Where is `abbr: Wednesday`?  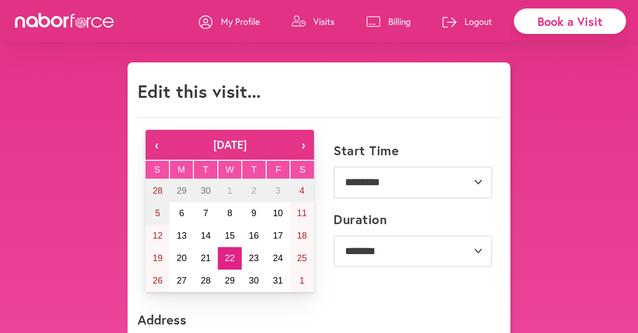
abbr: Wednesday is located at coordinates (230, 170).